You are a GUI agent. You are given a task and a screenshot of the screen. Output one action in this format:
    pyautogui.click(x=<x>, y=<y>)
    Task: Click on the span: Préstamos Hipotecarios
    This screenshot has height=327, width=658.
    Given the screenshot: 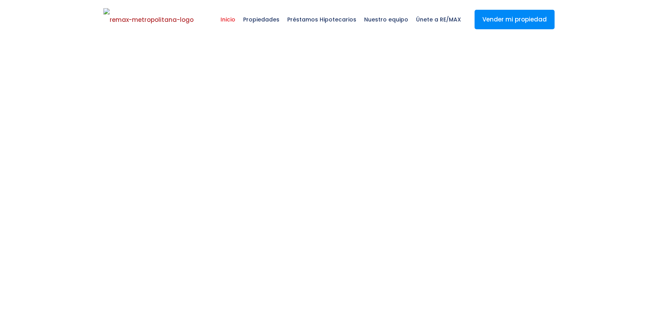 What is the action you would take?
    pyautogui.click(x=321, y=20)
    